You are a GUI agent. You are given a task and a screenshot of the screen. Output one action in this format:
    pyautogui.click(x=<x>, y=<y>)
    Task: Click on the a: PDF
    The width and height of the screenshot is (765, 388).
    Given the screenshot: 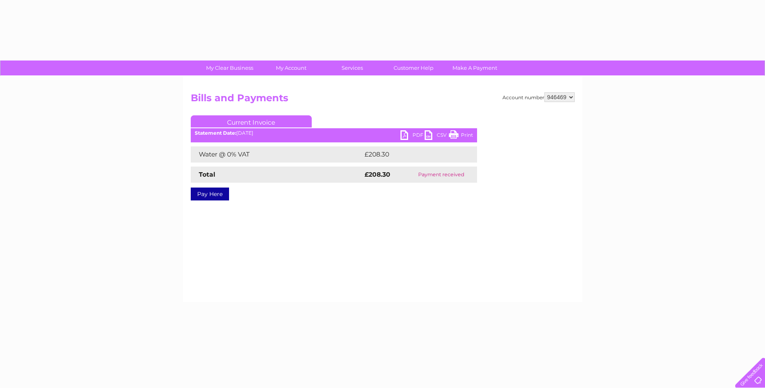 What is the action you would take?
    pyautogui.click(x=412, y=136)
    